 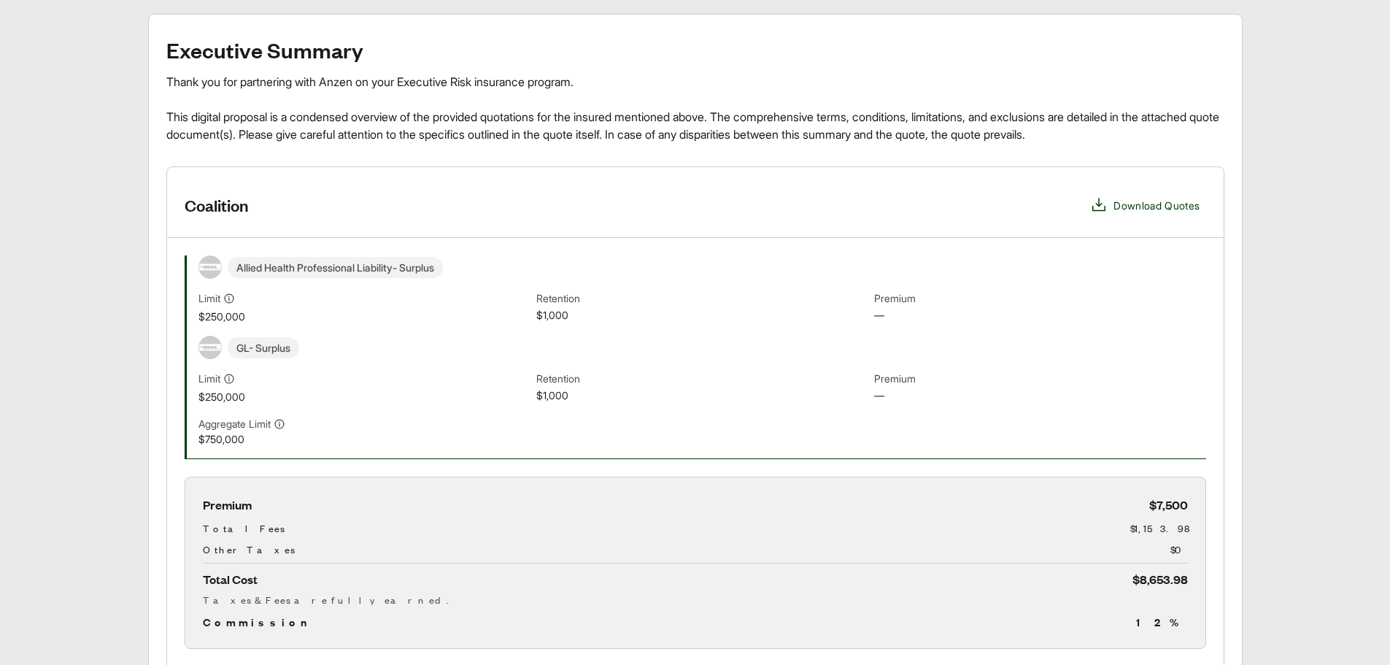 What do you see at coordinates (695, 599) in the screenshot?
I see `div: Taxes & Fees are fully earned.` at bounding box center [695, 599].